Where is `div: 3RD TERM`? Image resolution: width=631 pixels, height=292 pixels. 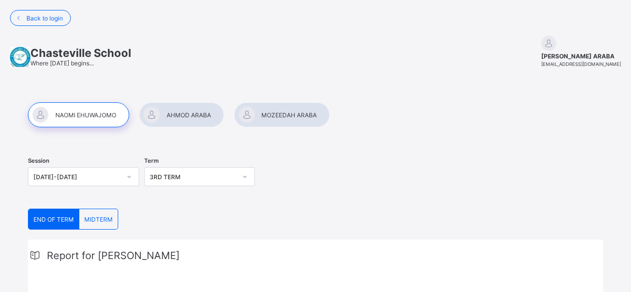
div: 3RD TERM is located at coordinates (193, 177).